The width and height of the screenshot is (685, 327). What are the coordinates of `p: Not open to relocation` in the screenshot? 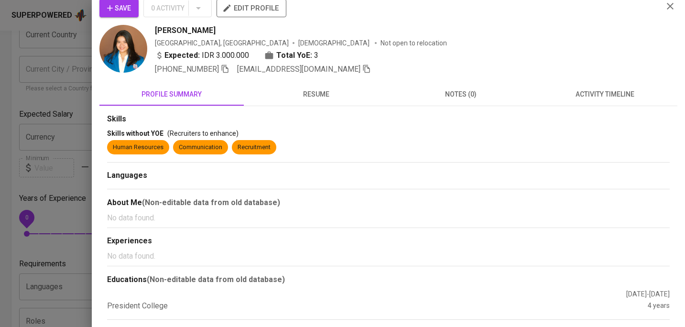 It's located at (413, 43).